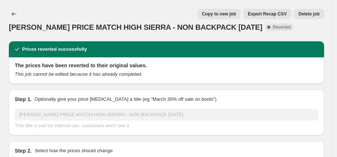 The height and width of the screenshot is (157, 337). I want to click on span: This title is just for internal use, customers won't see it, so click(72, 126).